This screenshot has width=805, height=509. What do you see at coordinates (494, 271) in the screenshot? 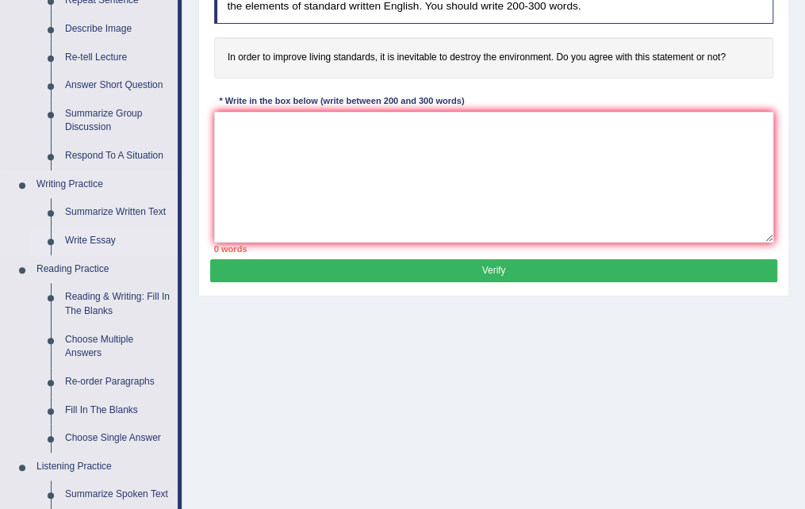
I see `button: Verify` at bounding box center [494, 271].